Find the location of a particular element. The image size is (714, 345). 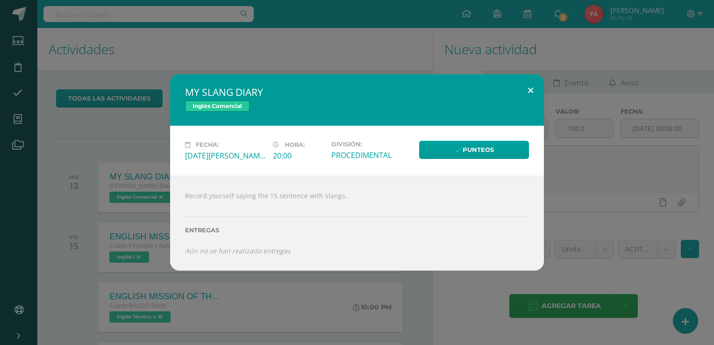

div: PROCEDIMENTAL is located at coordinates (372, 155).